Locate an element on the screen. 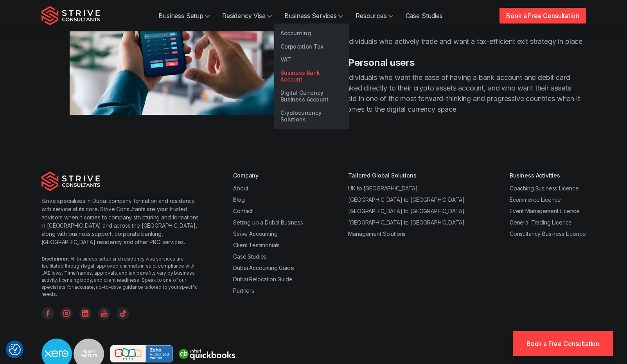 The height and width of the screenshot is (364, 627). a: YouTube is located at coordinates (104, 313).